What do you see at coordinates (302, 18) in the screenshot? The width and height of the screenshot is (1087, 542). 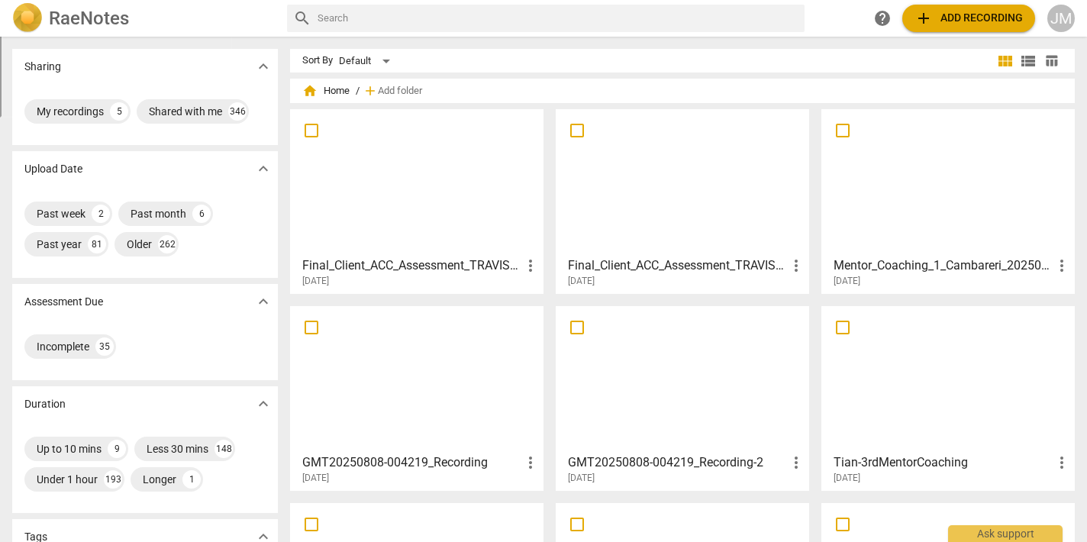 I see `span: search` at bounding box center [302, 18].